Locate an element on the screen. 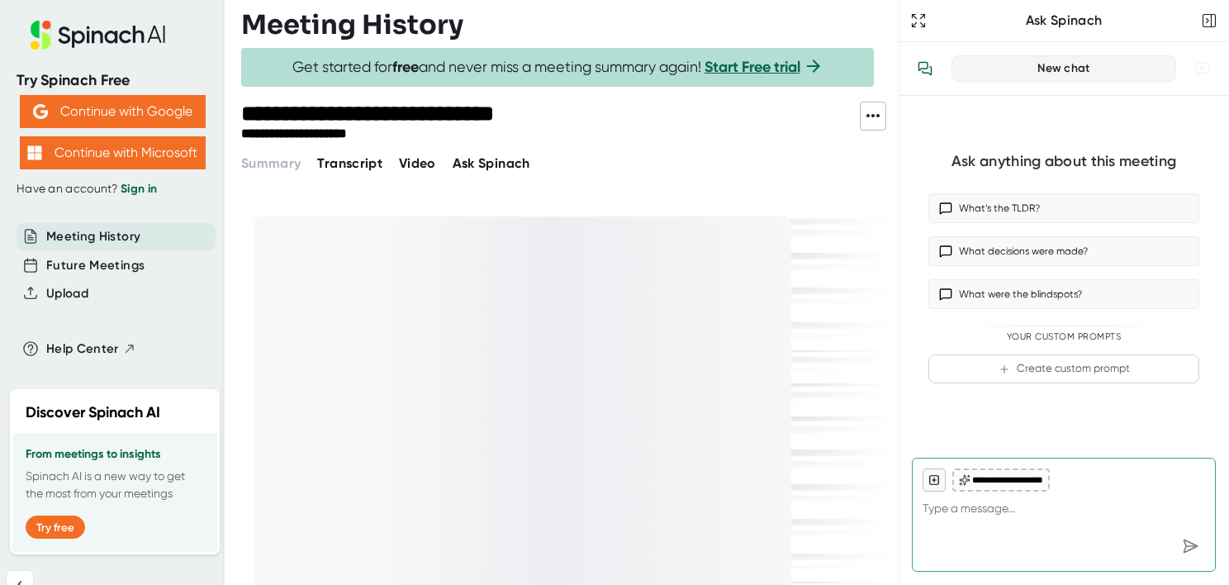 The height and width of the screenshot is (585, 1229). button: Create custom prompt is located at coordinates (1064, 368).